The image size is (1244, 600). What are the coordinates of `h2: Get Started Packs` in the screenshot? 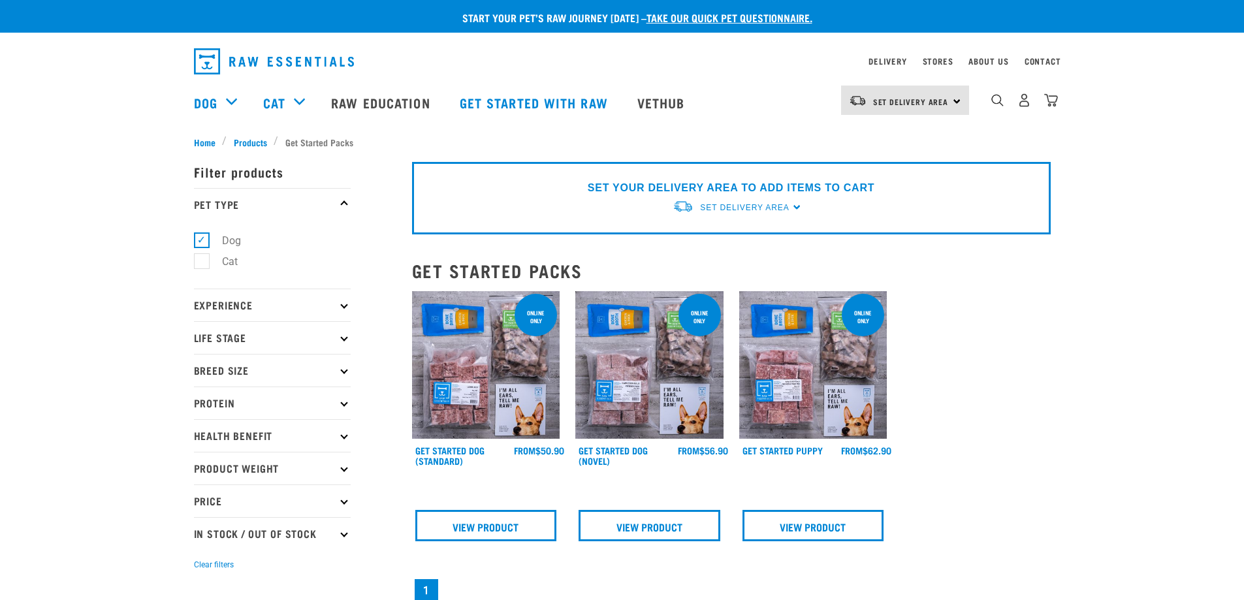 It's located at (731, 270).